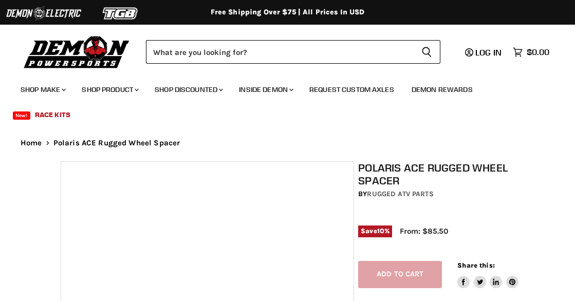  I want to click on input: Search, so click(279, 52).